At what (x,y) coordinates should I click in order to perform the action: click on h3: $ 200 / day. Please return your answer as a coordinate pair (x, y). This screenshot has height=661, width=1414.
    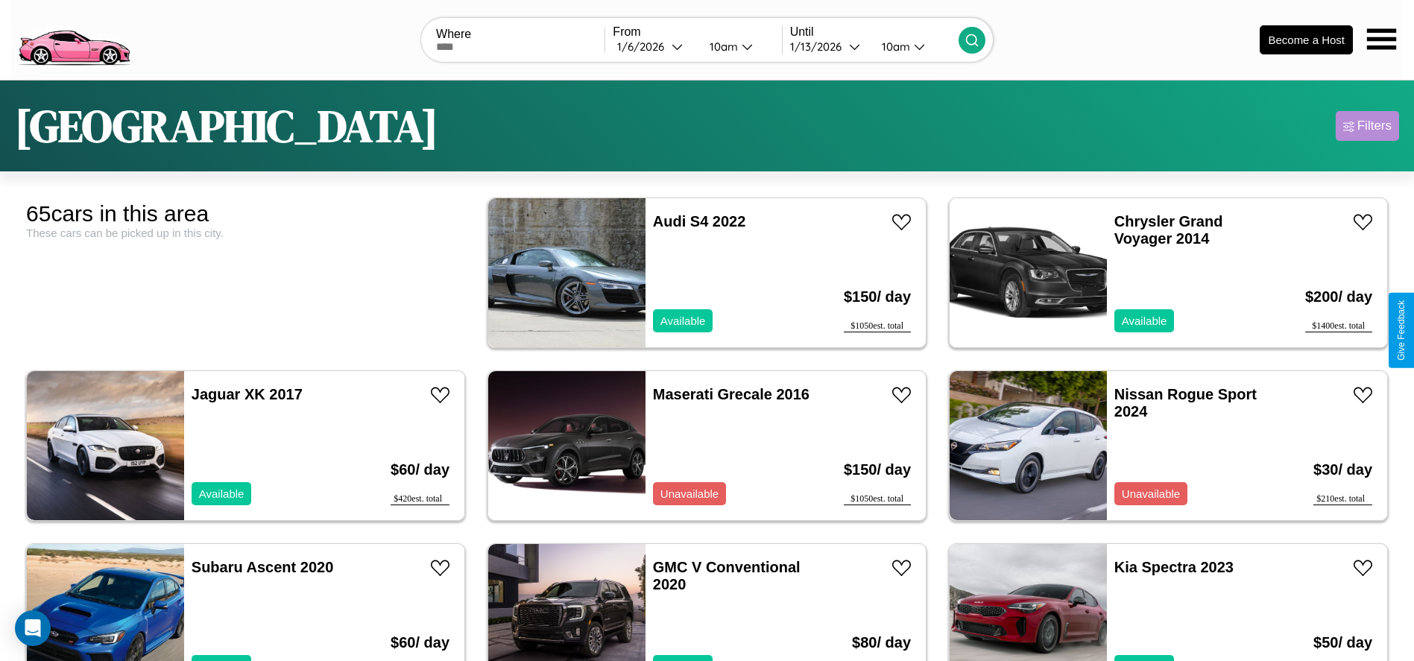
    Looking at the image, I should click on (1338, 297).